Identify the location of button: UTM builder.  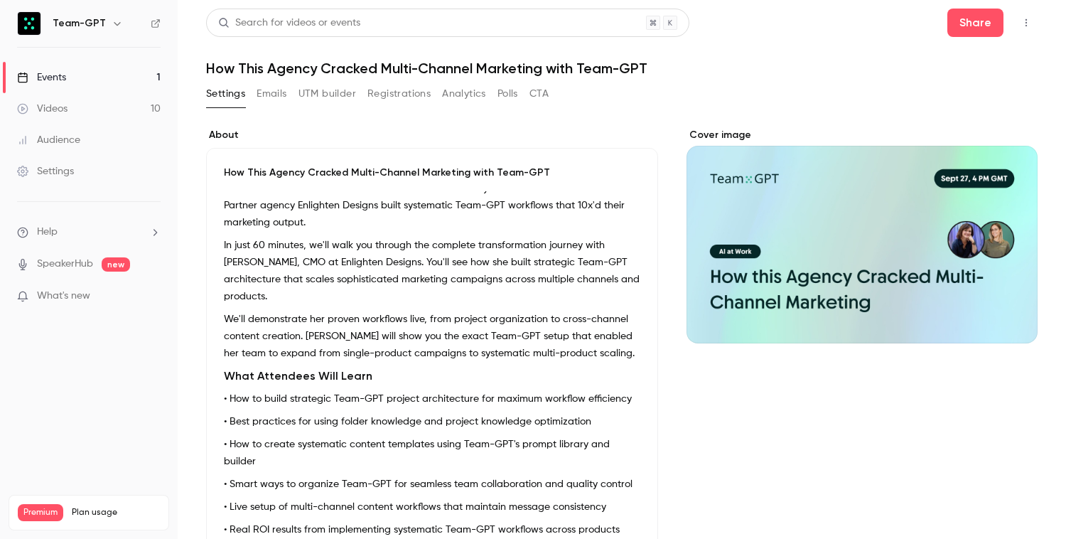
(327, 94).